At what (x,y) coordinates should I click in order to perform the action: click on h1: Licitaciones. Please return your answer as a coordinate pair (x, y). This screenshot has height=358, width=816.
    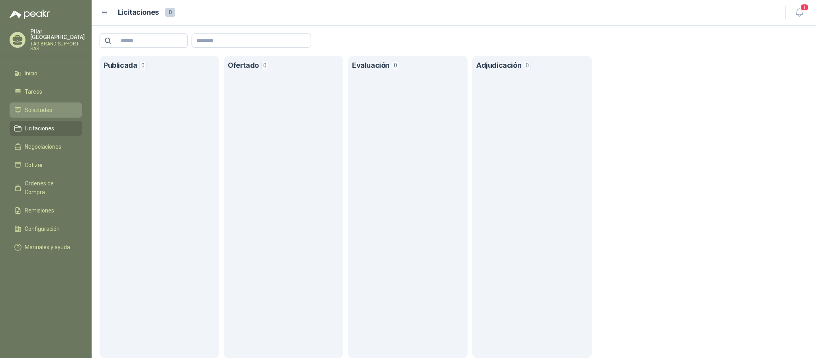
    Looking at the image, I should click on (138, 12).